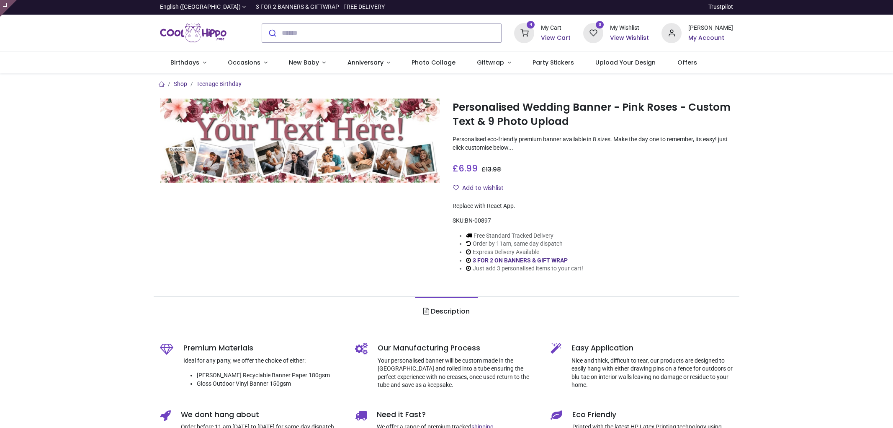 The image size is (893, 428). What do you see at coordinates (300, 140) in the screenshot?
I see `img: Personalised Wedding Banner - Pink Roses - Custom Text & 9 Photo Upload` at bounding box center [300, 140].